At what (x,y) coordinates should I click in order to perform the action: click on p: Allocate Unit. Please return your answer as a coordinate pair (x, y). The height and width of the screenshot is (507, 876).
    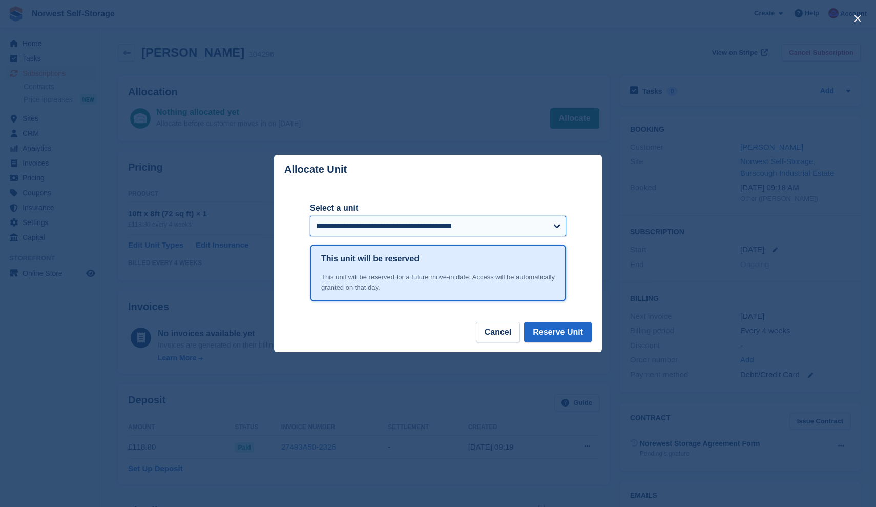
    Looking at the image, I should click on (316, 169).